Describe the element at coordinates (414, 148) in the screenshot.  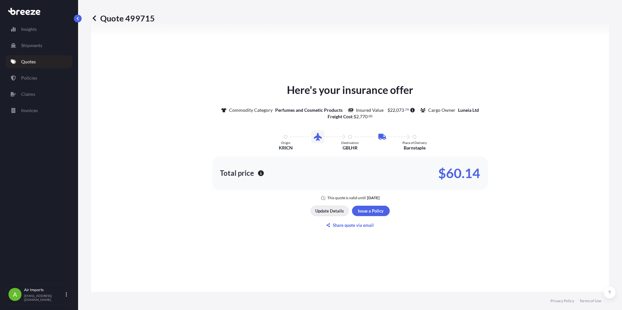
I see `p: Barnstaple` at that location.